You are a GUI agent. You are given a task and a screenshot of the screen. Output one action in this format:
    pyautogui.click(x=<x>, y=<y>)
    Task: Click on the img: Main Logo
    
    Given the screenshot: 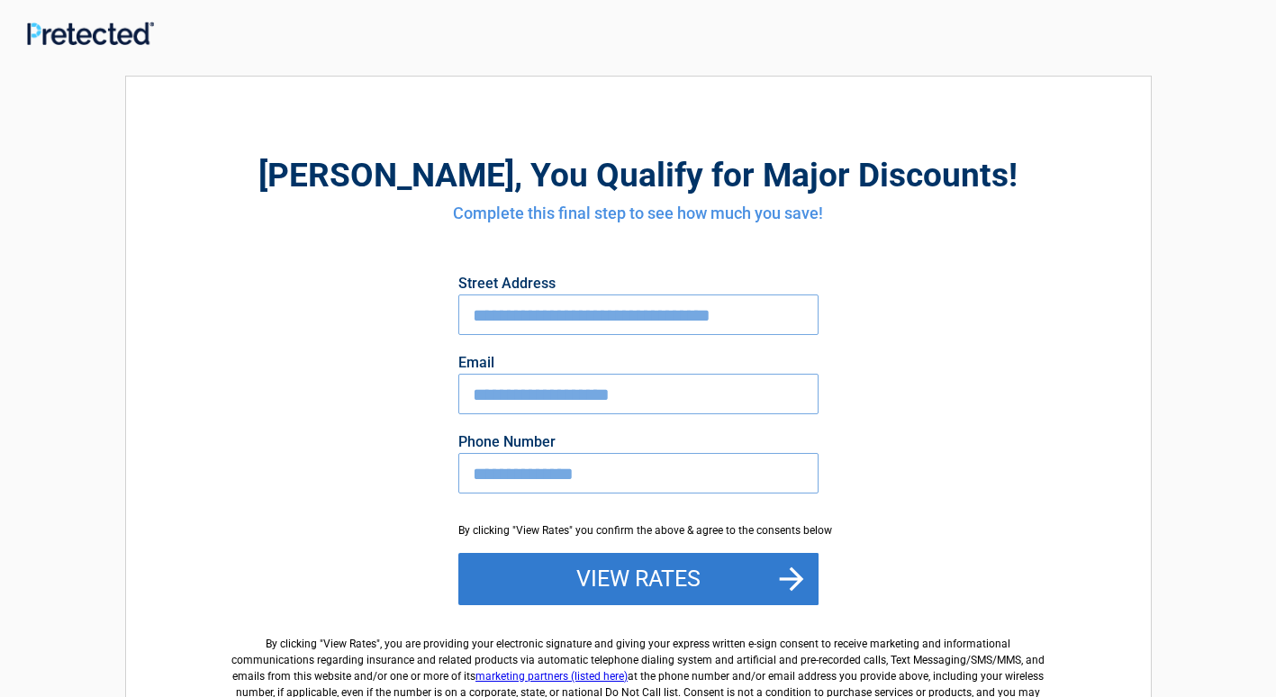 What is the action you would take?
    pyautogui.click(x=90, y=33)
    